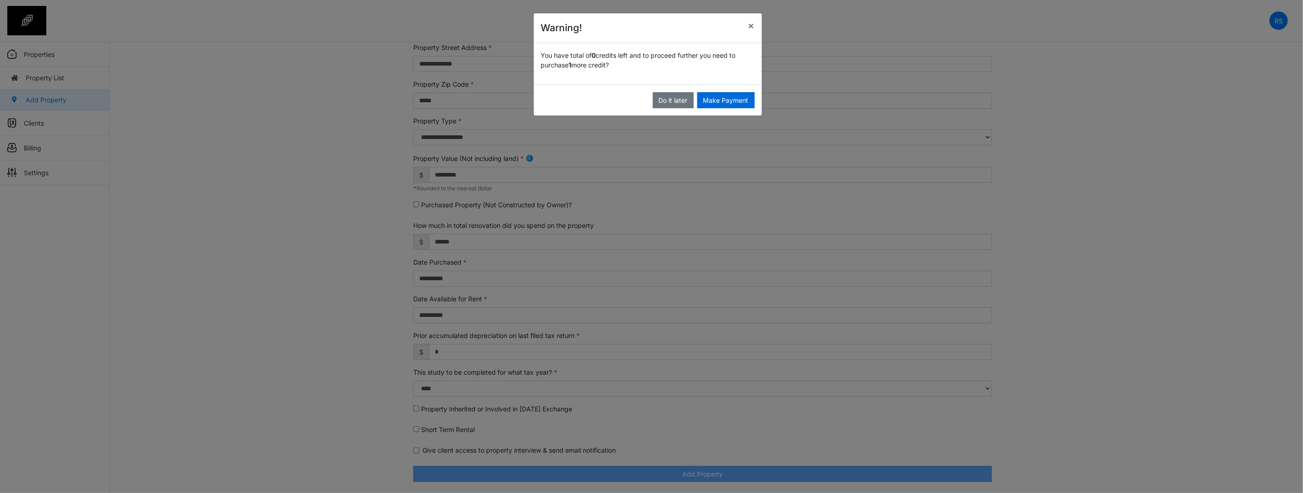 The height and width of the screenshot is (493, 1303). Describe the element at coordinates (726, 100) in the screenshot. I see `button: Make Payment` at that location.